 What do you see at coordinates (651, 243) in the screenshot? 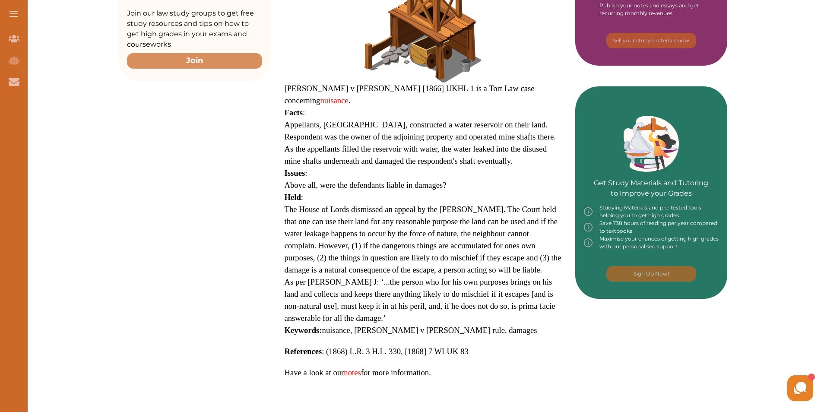
I see `div: Maximise your chances of getting high grades with our personalised support` at bounding box center [651, 243].